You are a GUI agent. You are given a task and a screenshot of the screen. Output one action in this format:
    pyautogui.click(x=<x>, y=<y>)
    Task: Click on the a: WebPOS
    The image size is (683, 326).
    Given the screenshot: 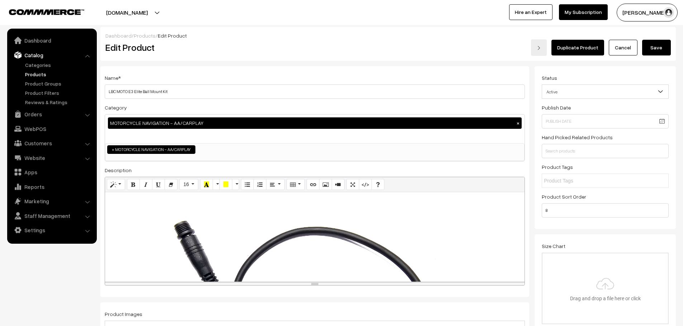 What is the action you would take?
    pyautogui.click(x=52, y=129)
    